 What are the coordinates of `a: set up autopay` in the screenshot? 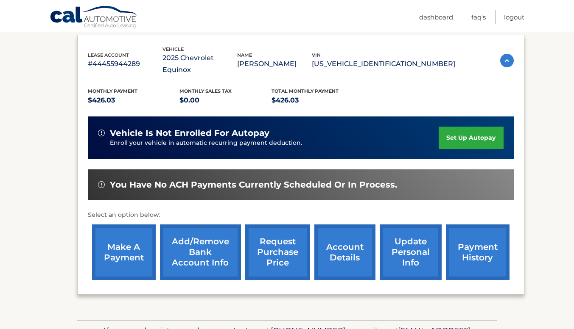 It's located at (471, 138).